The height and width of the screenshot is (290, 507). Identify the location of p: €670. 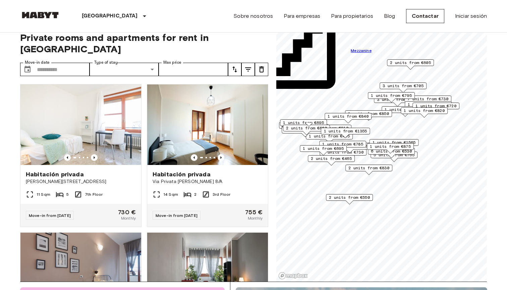
(308, 116).